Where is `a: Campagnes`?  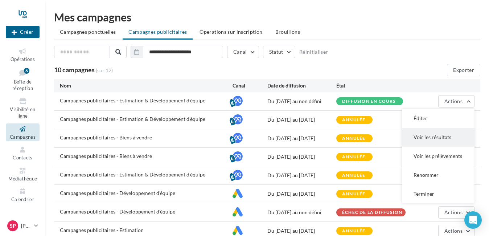
a: Campagnes is located at coordinates (23, 132).